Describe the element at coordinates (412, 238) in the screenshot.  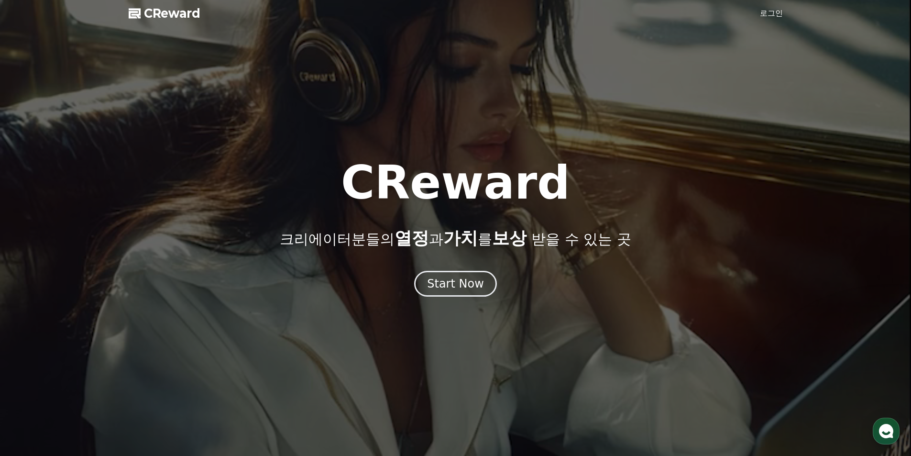
I see `span: 열정` at that location.